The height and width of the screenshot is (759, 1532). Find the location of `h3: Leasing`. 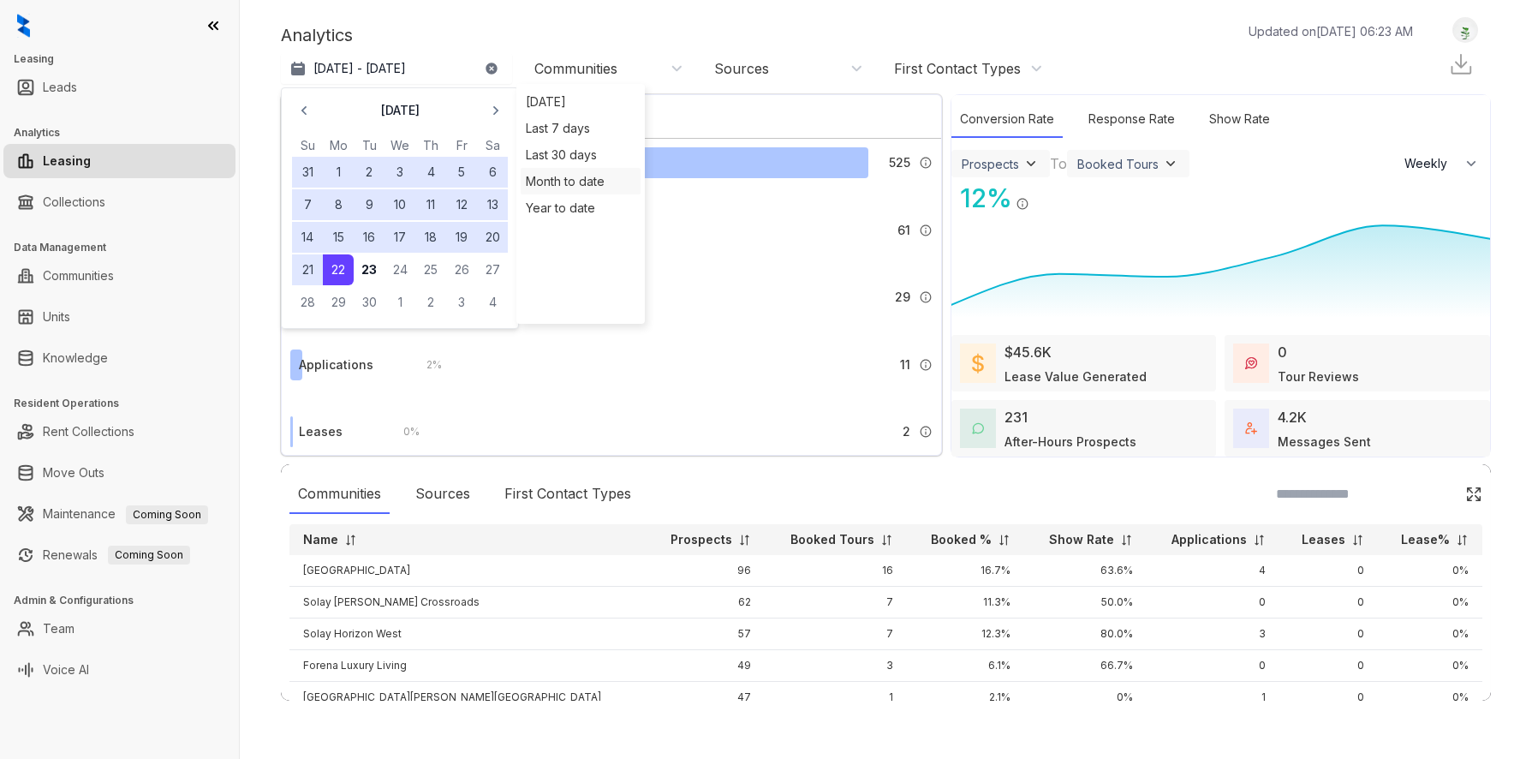

h3: Leasing is located at coordinates (126, 59).